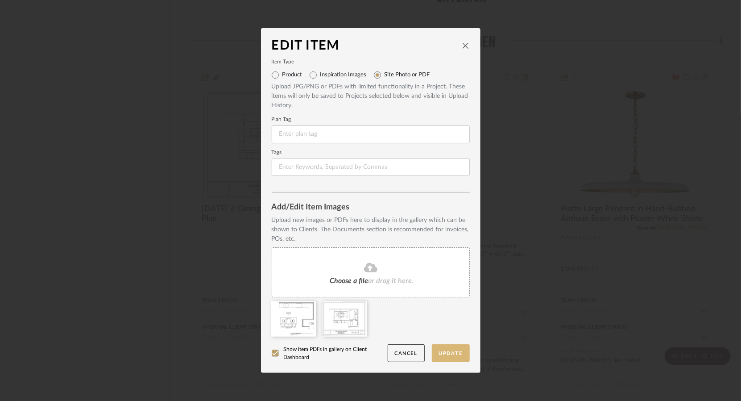  What do you see at coordinates (371, 62) in the screenshot?
I see `label: Item Type` at bounding box center [371, 62].